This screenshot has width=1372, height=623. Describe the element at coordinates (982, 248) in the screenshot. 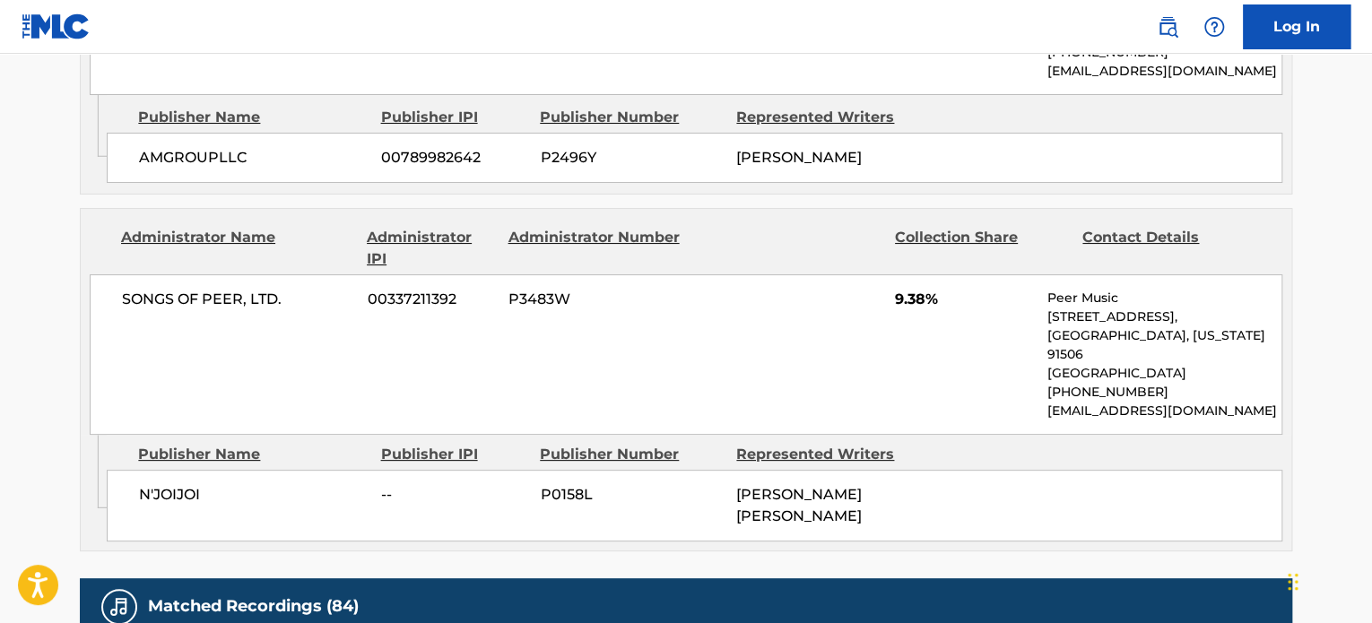

I see `div: Collection Share` at that location.